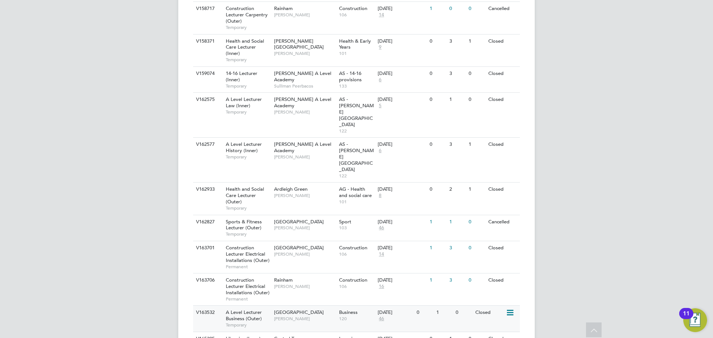 The image size is (713, 338). Describe the element at coordinates (244, 225) in the screenshot. I see `span: Sports & Fitness Lecturer (Outer)` at that location.